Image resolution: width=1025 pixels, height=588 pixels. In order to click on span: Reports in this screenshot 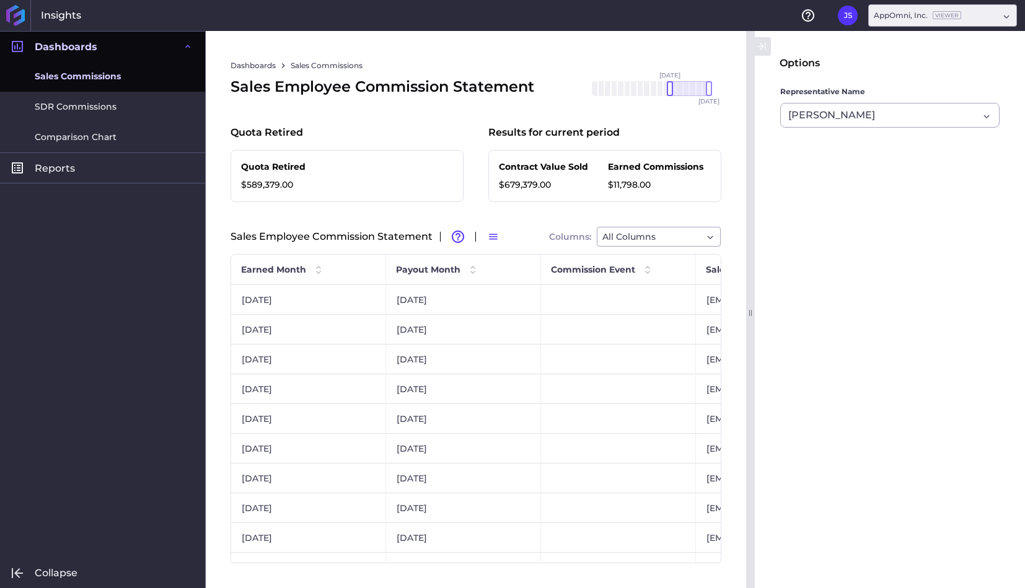, I will do `click(55, 168)`.